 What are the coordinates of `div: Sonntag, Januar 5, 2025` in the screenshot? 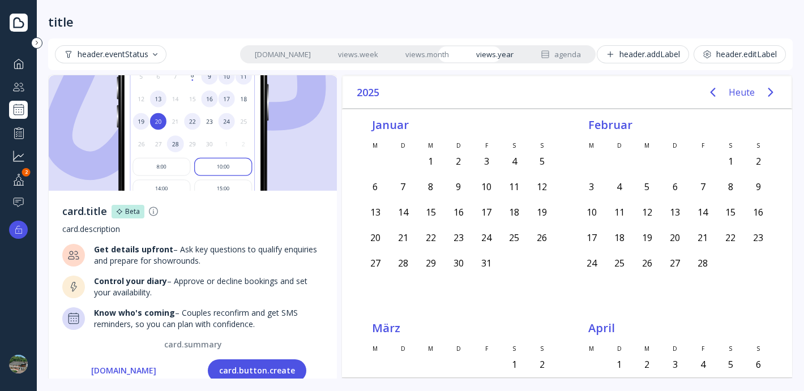 It's located at (542, 161).